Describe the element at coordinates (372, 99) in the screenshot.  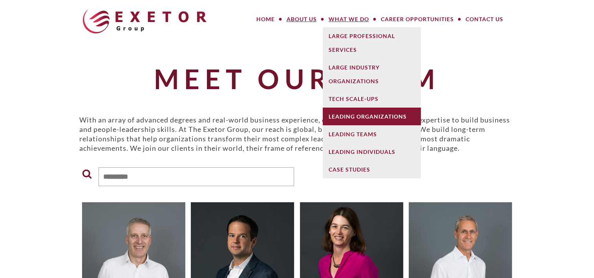
I see `a: Tech Scale-Ups` at that location.